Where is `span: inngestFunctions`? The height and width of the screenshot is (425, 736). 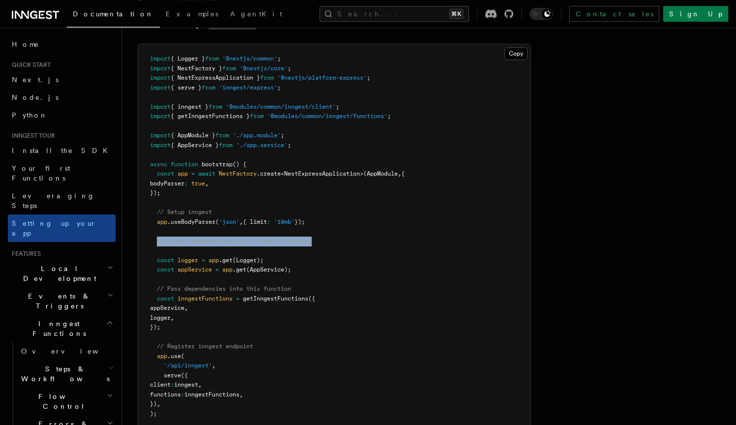
span: inngestFunctions is located at coordinates (205, 299).